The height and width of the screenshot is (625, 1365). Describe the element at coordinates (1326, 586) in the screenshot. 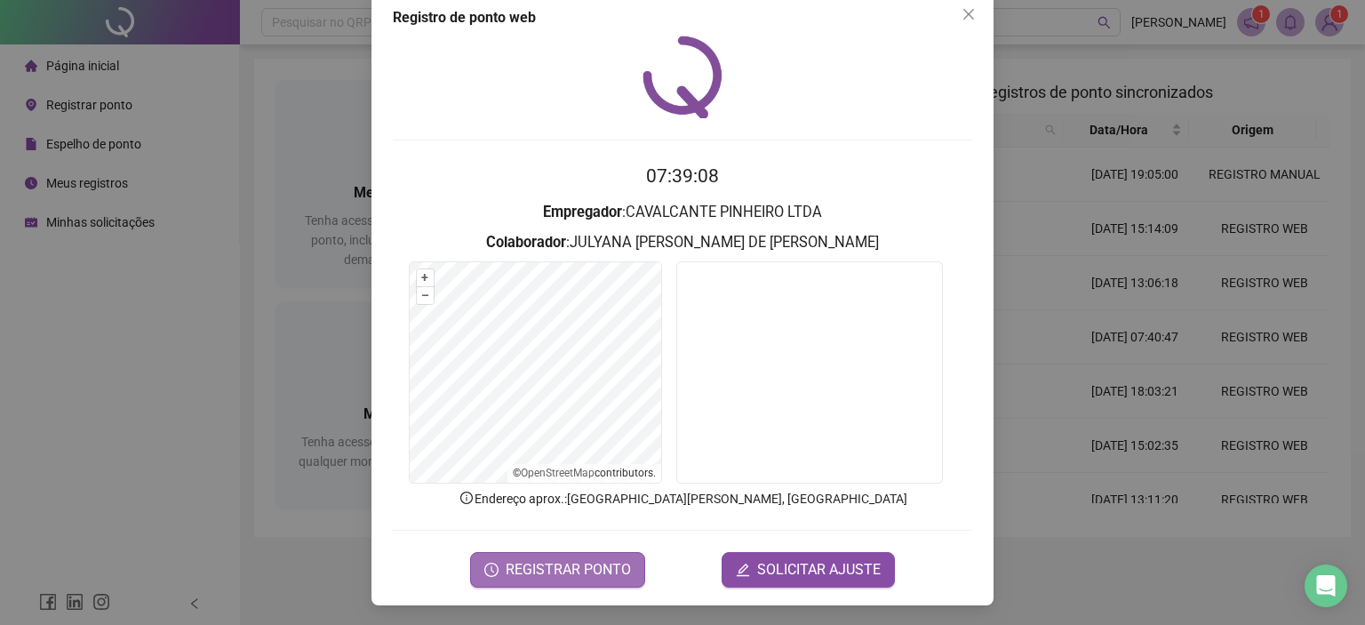

I see `div: Open Intercom Messenger` at that location.